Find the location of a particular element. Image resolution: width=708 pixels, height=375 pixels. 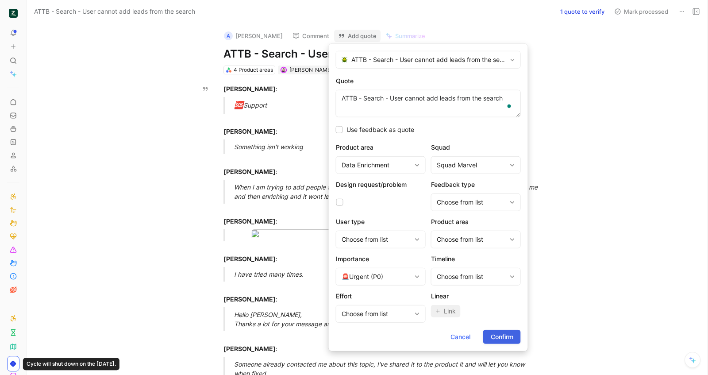

button: Link is located at coordinates (446, 311).